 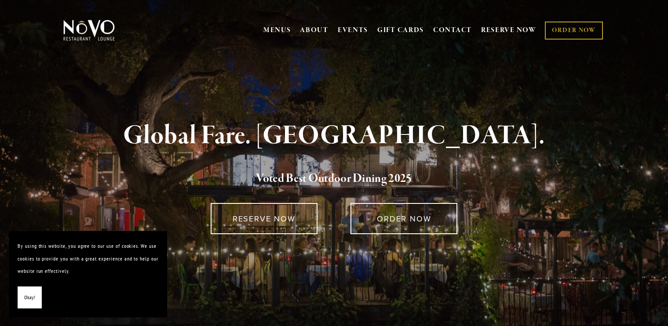 What do you see at coordinates (453, 30) in the screenshot?
I see `a: CONTACT` at bounding box center [453, 30].